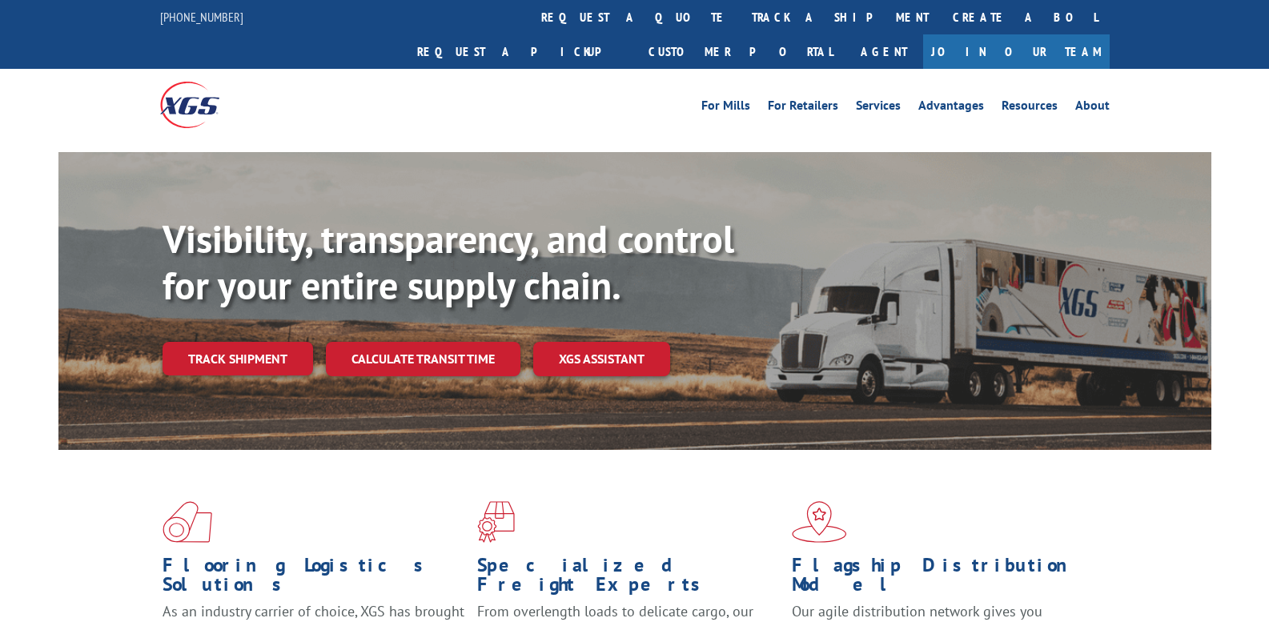 This screenshot has width=1269, height=622. I want to click on img: xgs-icon-focused-on-flooring-red, so click(495, 522).